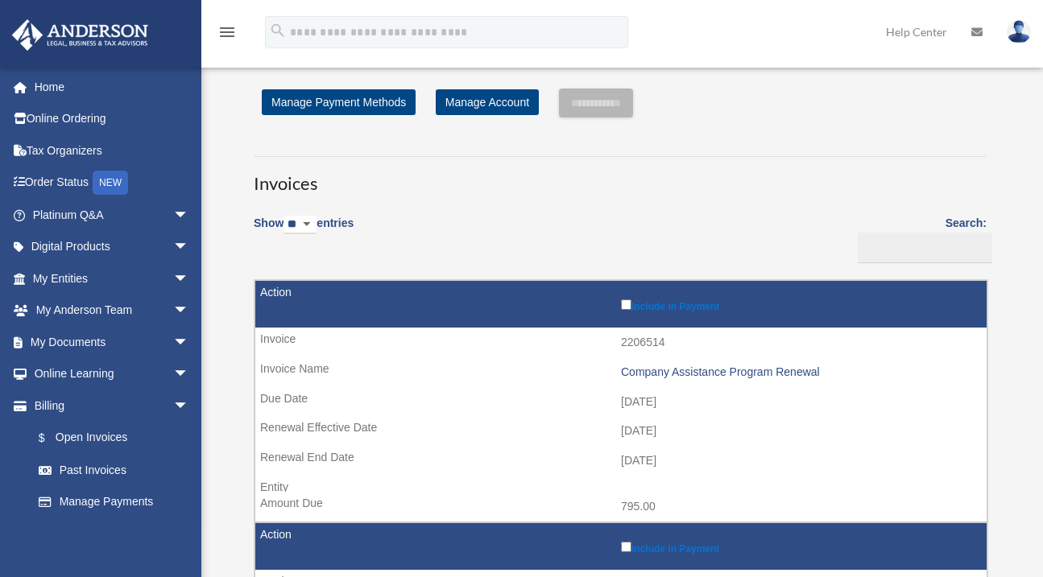 The width and height of the screenshot is (1043, 577). Describe the element at coordinates (338, 102) in the screenshot. I see `a: Manage Payment Methods` at that location.